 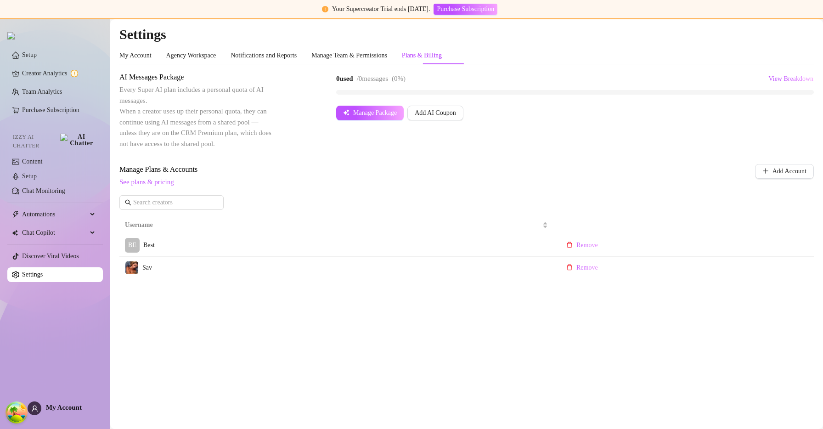 What do you see at coordinates (128, 202) in the screenshot?
I see `span: search` at bounding box center [128, 202].